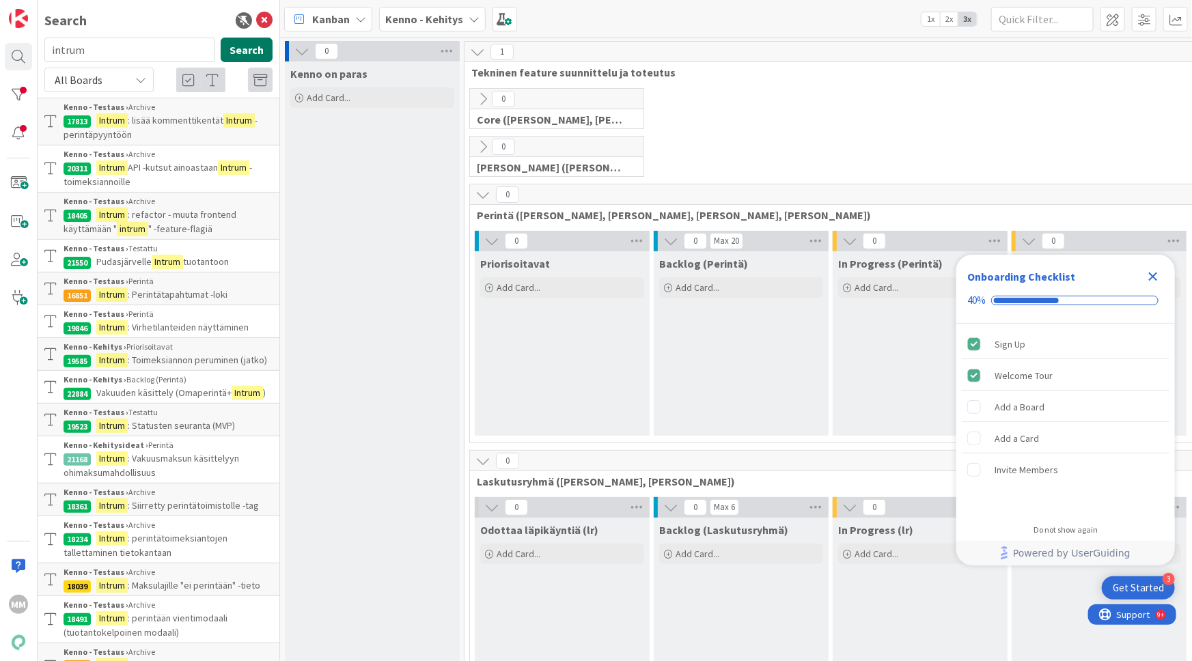  I want to click on span: Backlog (Perintä), so click(704, 264).